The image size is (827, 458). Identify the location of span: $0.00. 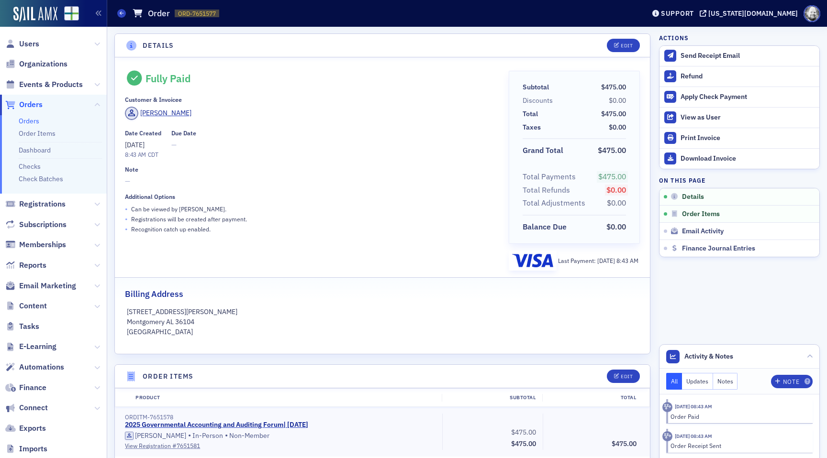
(617, 100).